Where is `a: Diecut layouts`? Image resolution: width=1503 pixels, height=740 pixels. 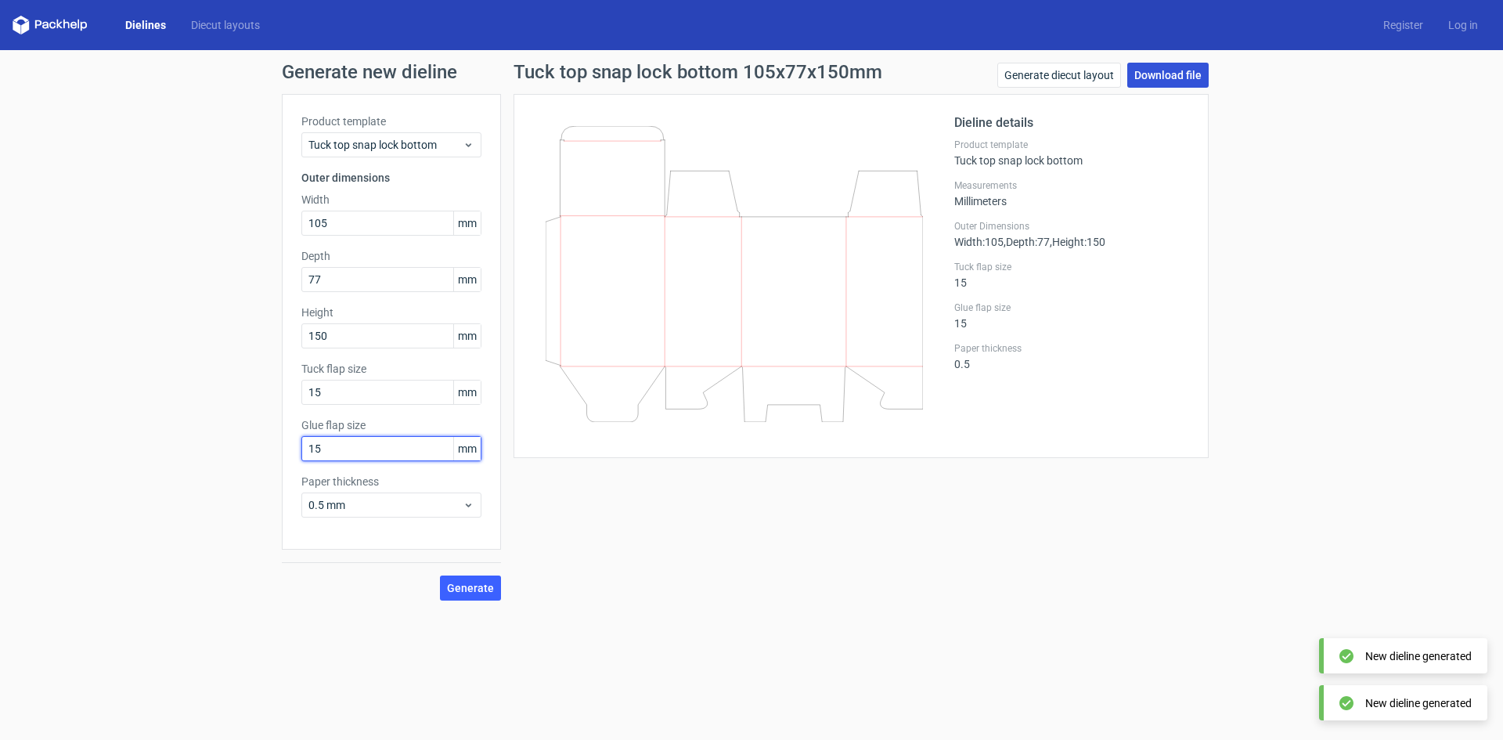 a: Diecut layouts is located at coordinates (225, 25).